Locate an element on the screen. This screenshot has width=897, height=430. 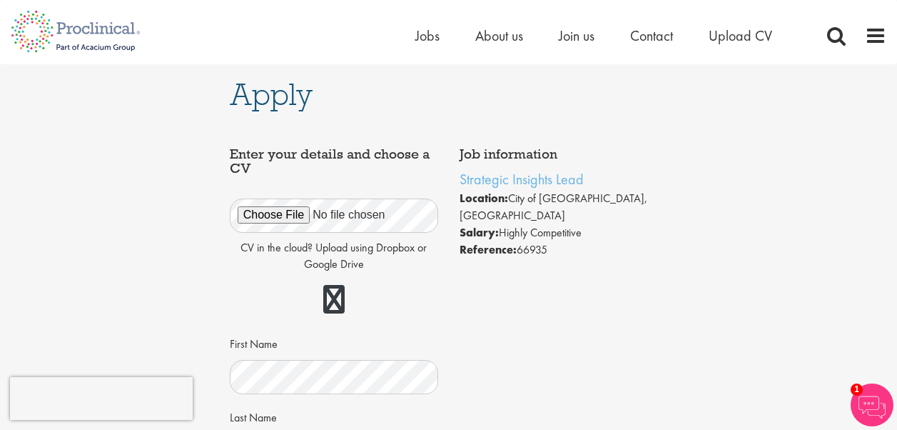
a: Jobs is located at coordinates (427, 36).